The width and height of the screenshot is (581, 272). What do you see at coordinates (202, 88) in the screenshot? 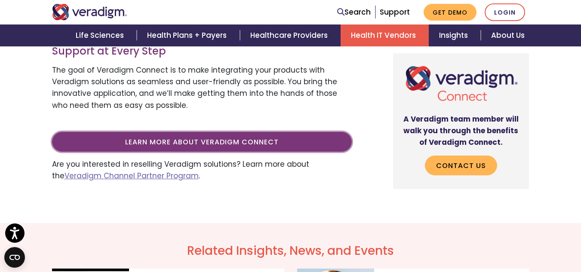
I see `p: The goal of Veradigm Connect is to make integrating your products with Veradigm solutions as seam...` at bounding box center [202, 88].